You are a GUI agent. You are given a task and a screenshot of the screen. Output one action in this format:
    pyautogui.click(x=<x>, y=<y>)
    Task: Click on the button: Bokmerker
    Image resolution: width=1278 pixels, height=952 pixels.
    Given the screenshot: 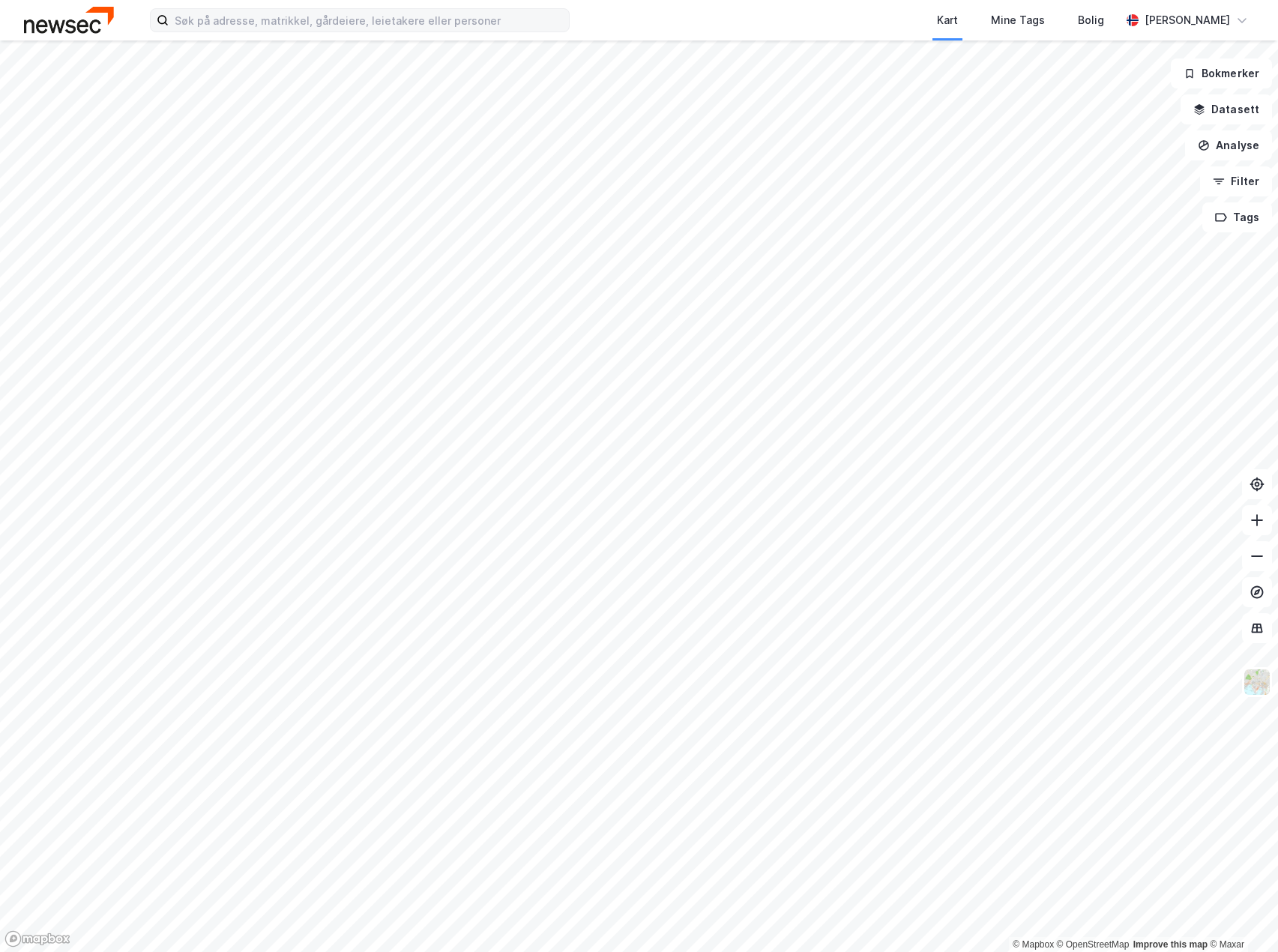 What is the action you would take?
    pyautogui.click(x=1221, y=73)
    